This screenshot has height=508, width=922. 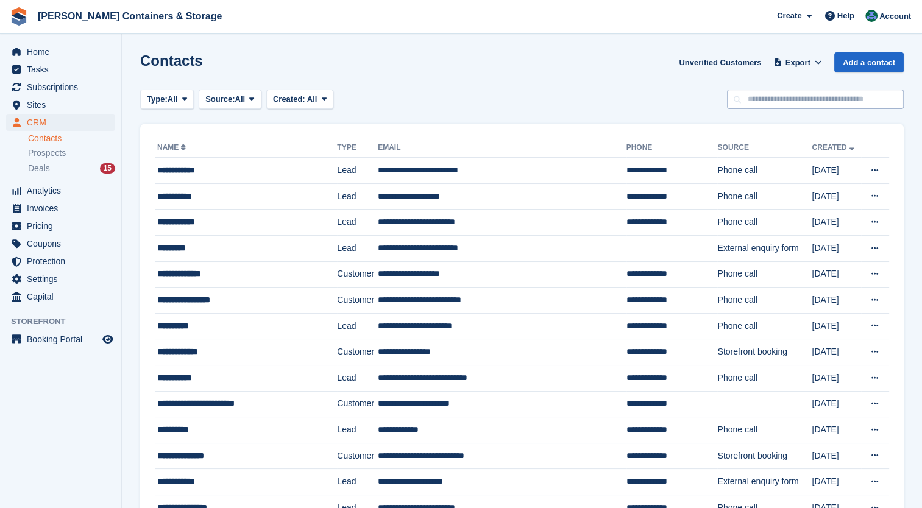 I want to click on a: Prospects, so click(x=71, y=153).